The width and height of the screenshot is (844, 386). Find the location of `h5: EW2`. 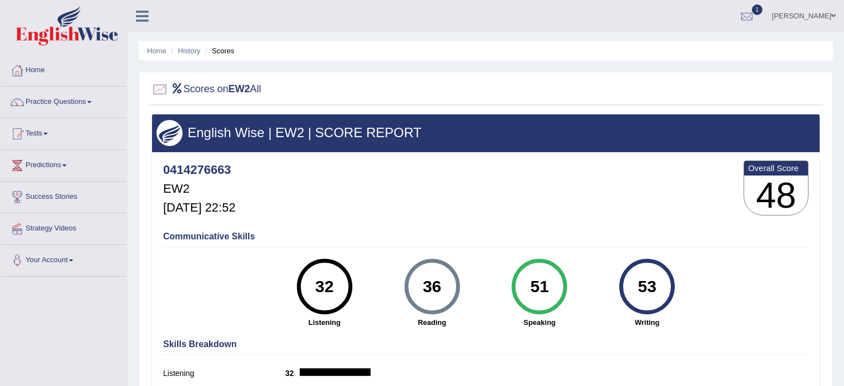

h5: EW2 is located at coordinates (199, 189).